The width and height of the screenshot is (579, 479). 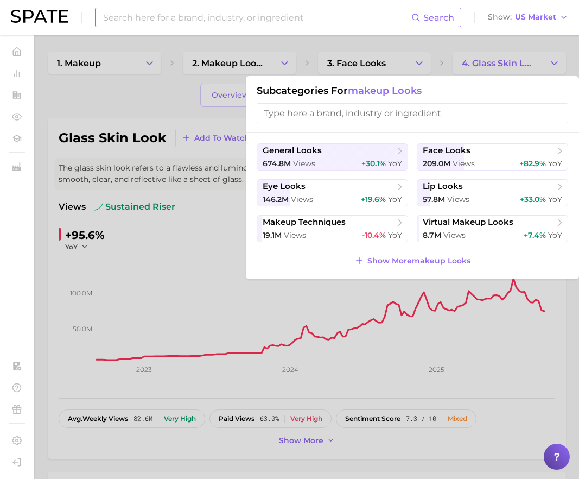 What do you see at coordinates (534, 235) in the screenshot?
I see `span: +7.4%` at bounding box center [534, 235].